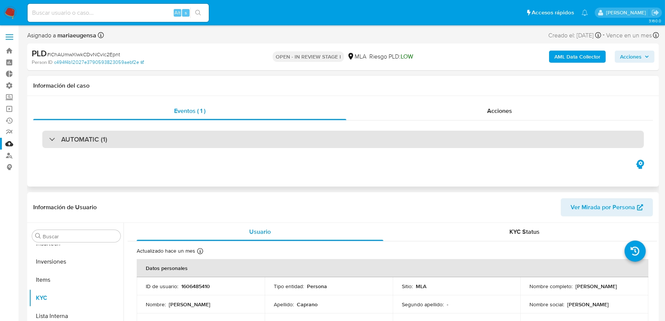 The image size is (665, 321). Describe the element at coordinates (156, 304) in the screenshot. I see `p: Nombre :` at that location.